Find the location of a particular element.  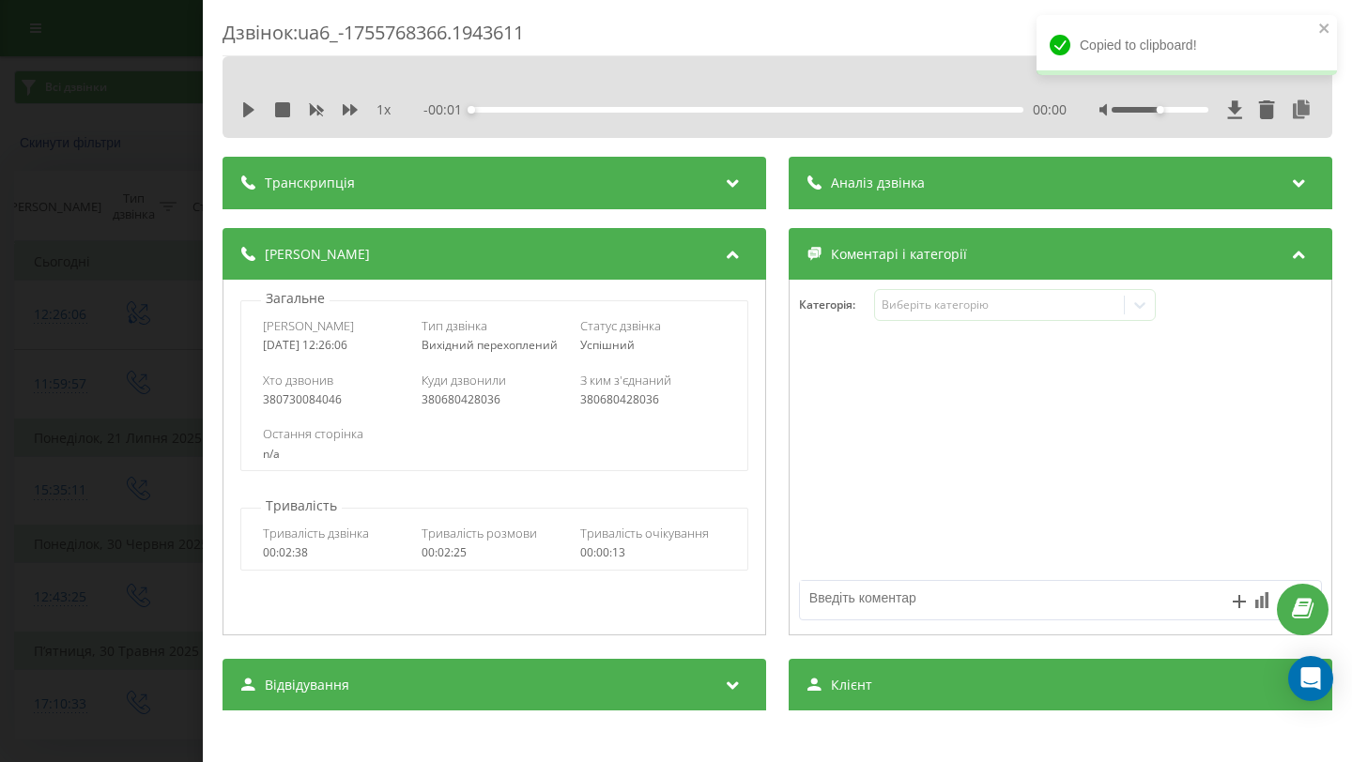

span: Хто дзвонив is located at coordinates (298, 380).